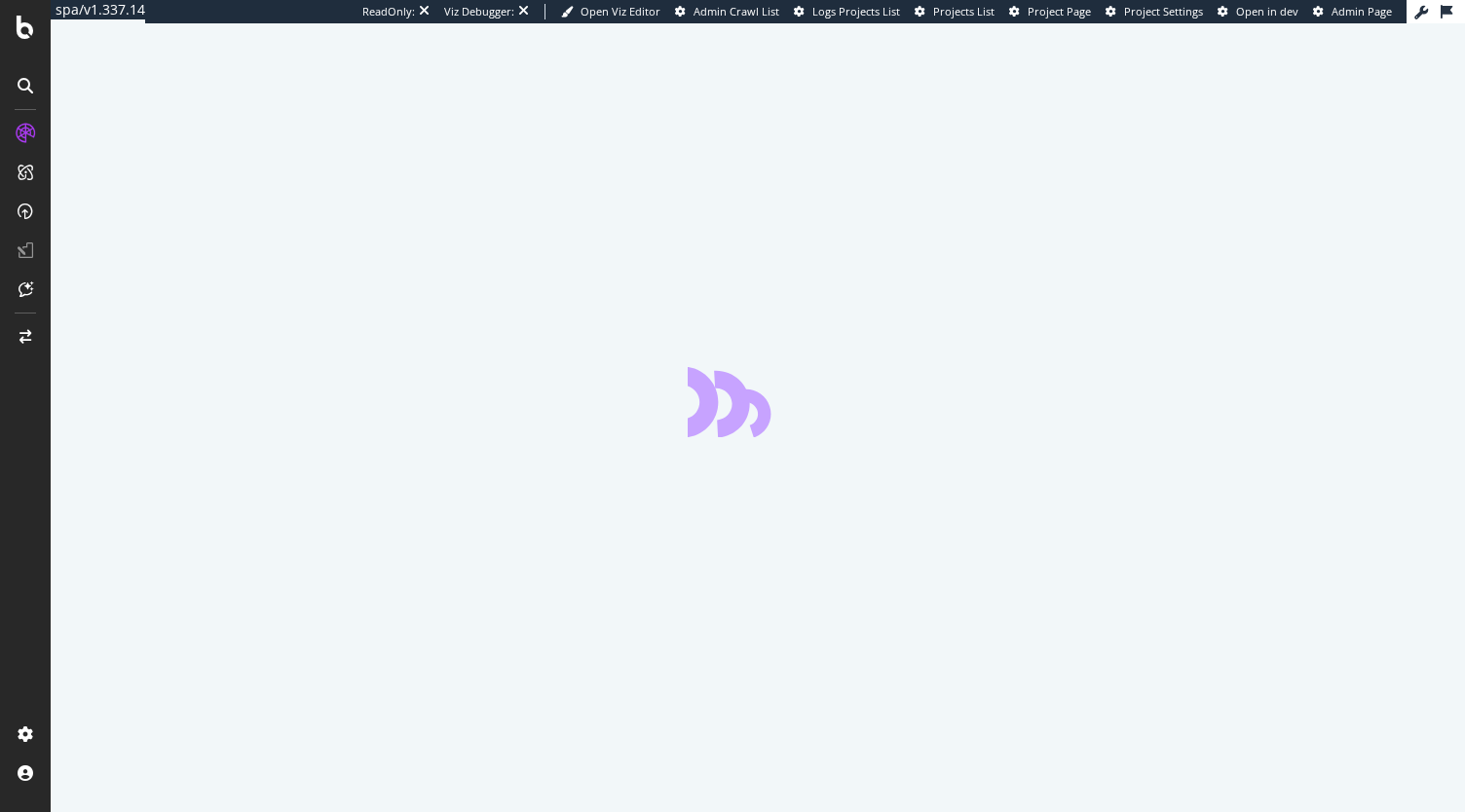  I want to click on a: Open Viz Editor, so click(611, 12).